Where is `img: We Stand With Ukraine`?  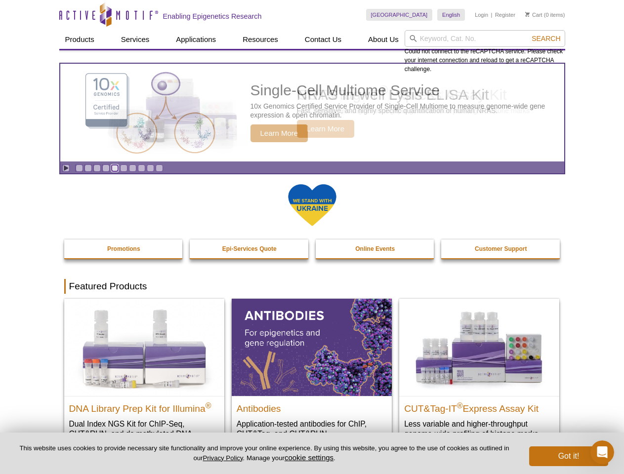
img: We Stand With Ukraine is located at coordinates (312, 205).